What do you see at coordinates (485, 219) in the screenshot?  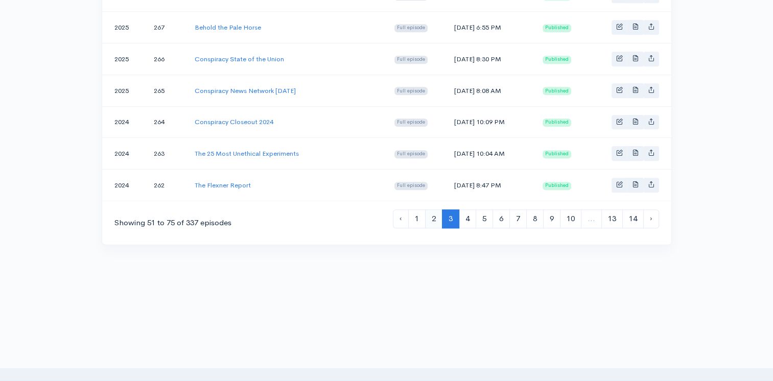 I see `a: 5` at bounding box center [485, 219].